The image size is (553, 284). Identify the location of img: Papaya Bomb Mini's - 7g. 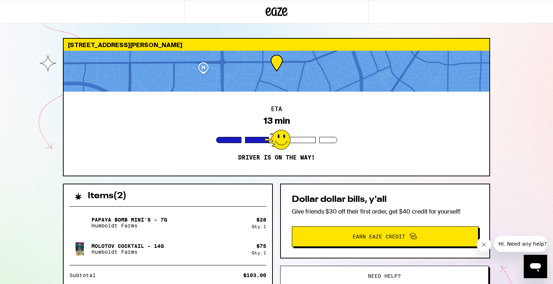
(80, 223).